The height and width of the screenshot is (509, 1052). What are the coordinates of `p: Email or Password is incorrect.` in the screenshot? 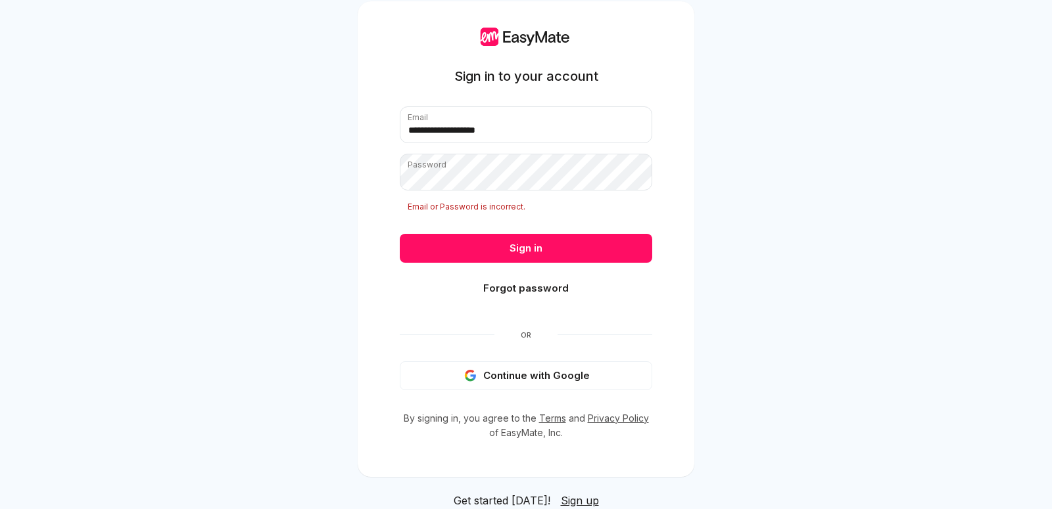 It's located at (526, 207).